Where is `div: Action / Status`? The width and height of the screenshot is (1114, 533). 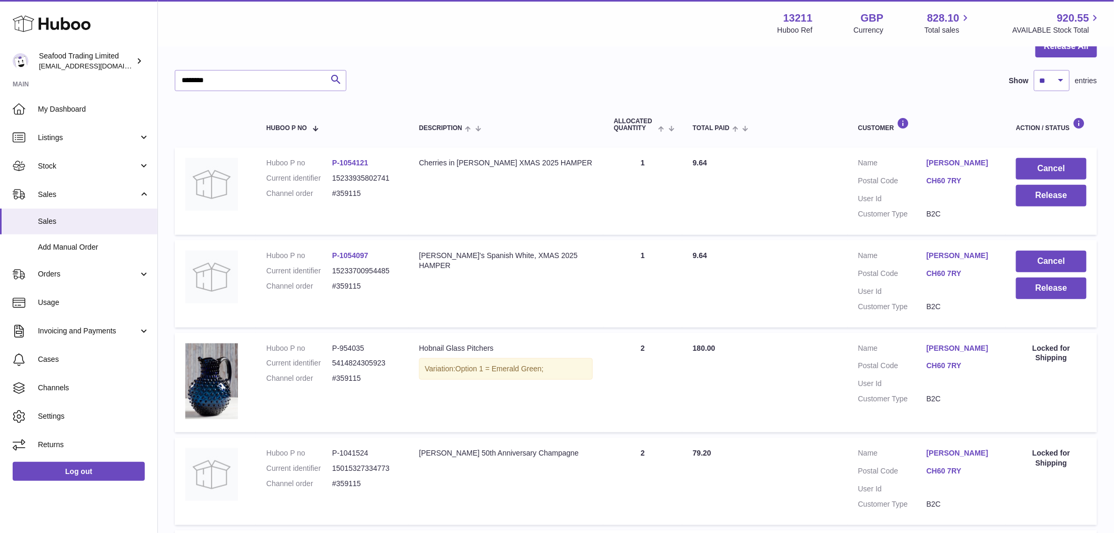 div: Action / Status is located at coordinates (1051, 124).